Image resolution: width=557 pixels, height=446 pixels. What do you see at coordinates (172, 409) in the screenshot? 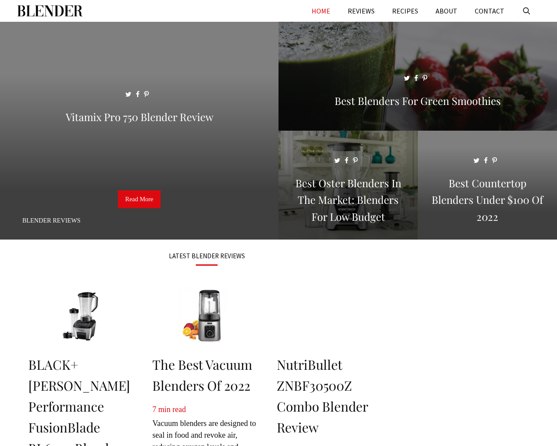
I see `span: min read` at bounding box center [172, 409].